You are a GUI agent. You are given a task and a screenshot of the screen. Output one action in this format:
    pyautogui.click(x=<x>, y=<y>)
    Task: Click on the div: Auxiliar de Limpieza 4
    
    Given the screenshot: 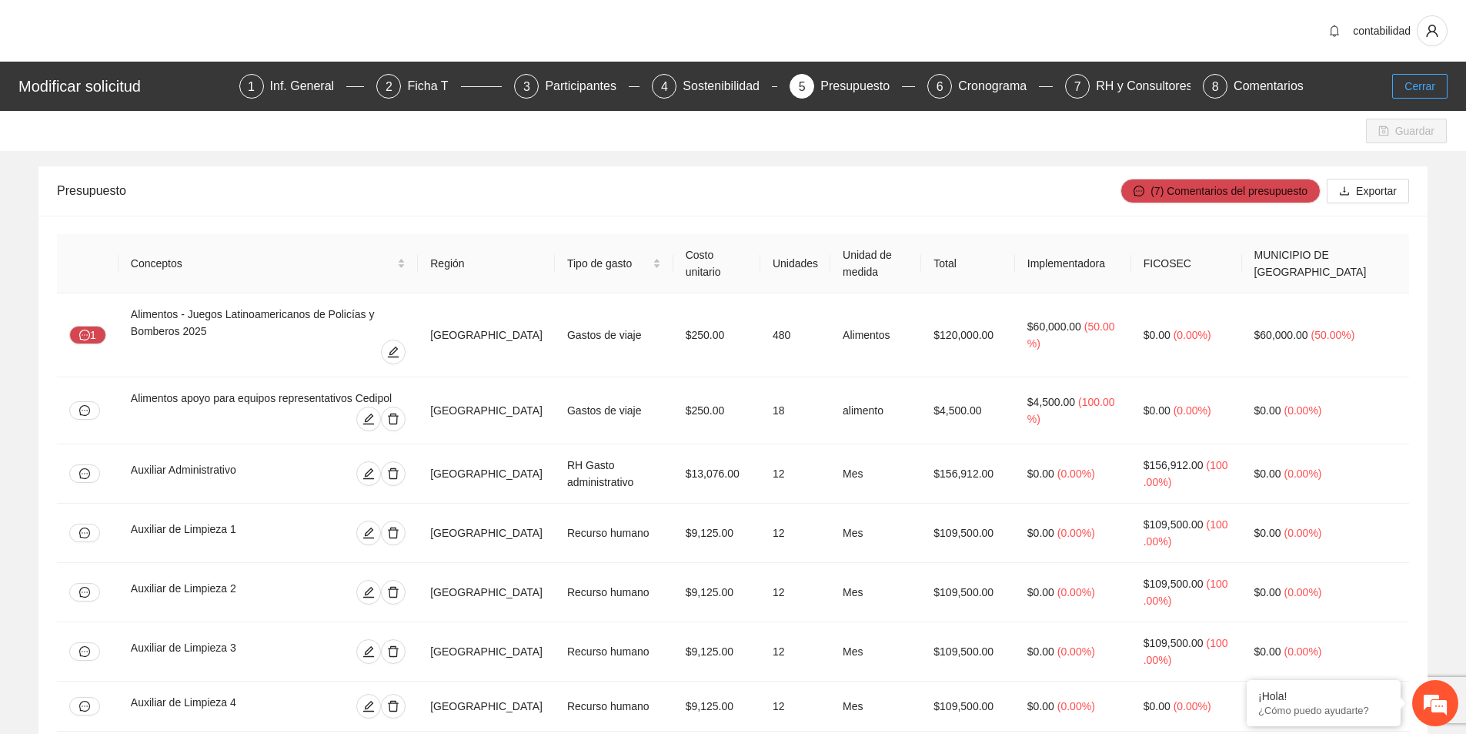 What is the action you would take?
    pyautogui.click(x=213, y=706)
    